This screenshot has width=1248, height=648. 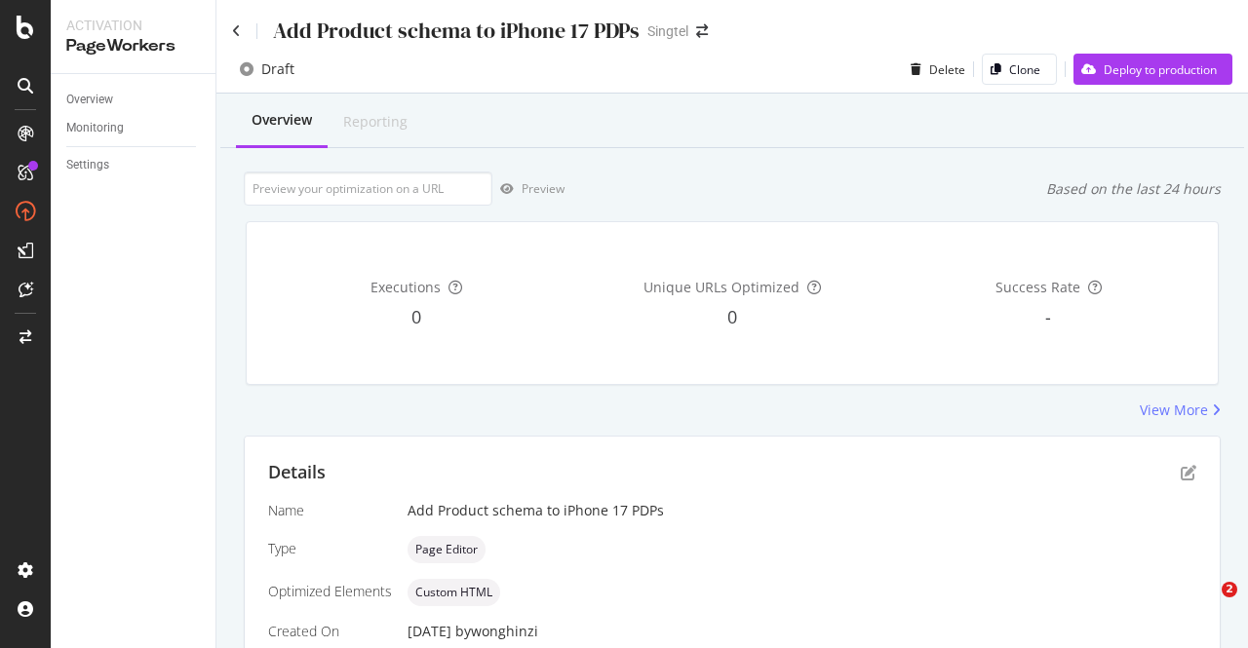 What do you see at coordinates (1160, 69) in the screenshot?
I see `div: Deploy to production` at bounding box center [1160, 69].